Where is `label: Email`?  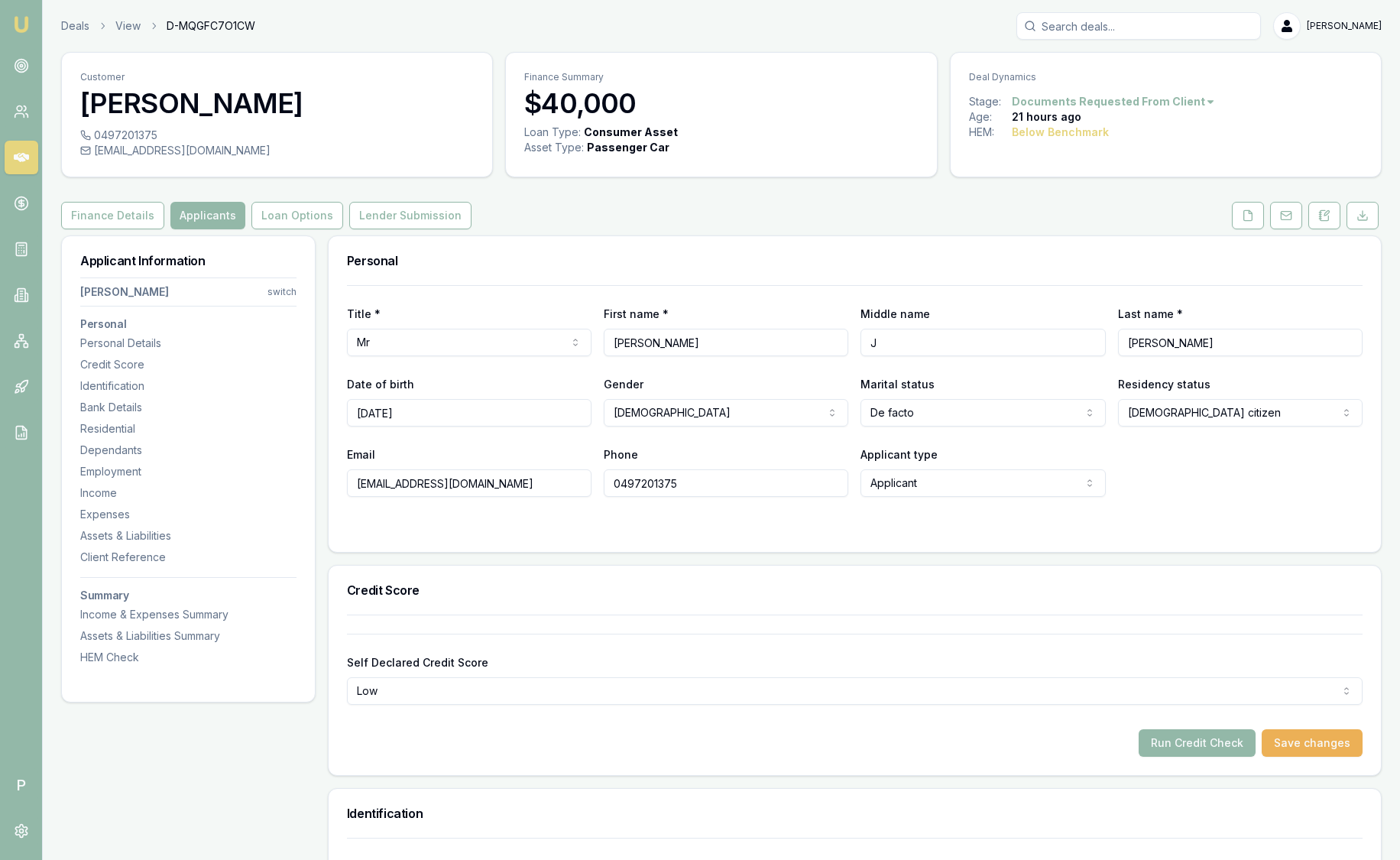
label: Email is located at coordinates (361, 454).